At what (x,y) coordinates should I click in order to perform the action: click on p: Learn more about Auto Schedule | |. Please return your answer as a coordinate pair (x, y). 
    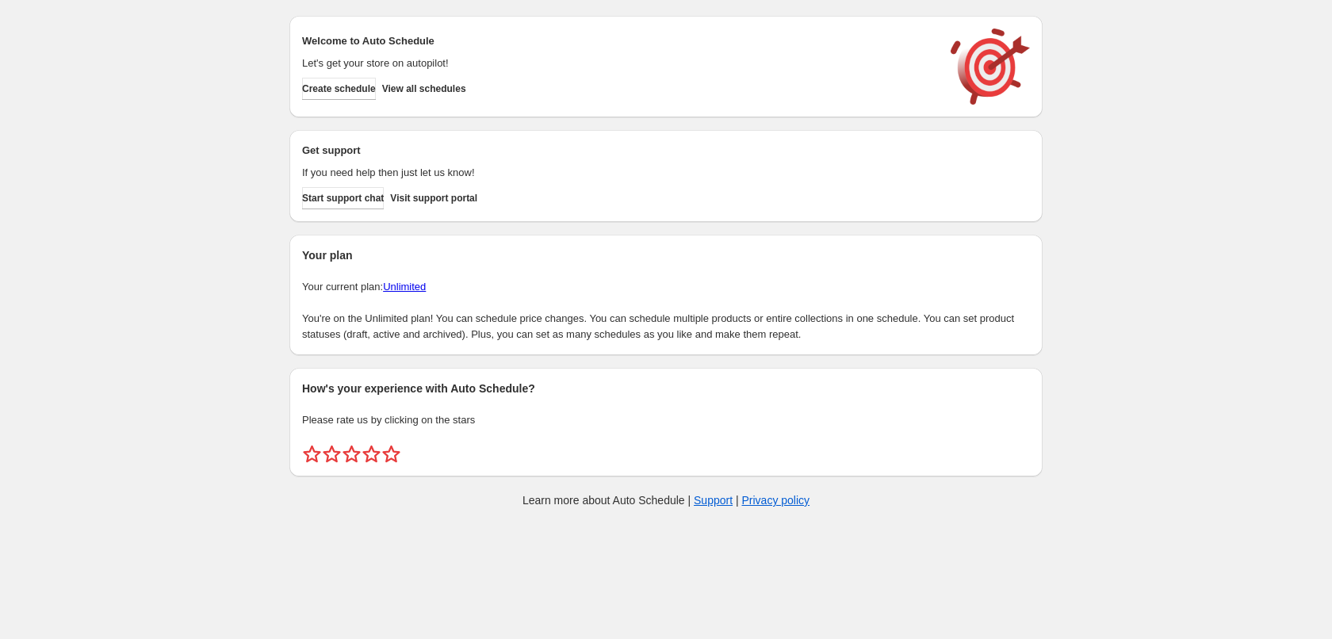
    Looking at the image, I should click on (666, 500).